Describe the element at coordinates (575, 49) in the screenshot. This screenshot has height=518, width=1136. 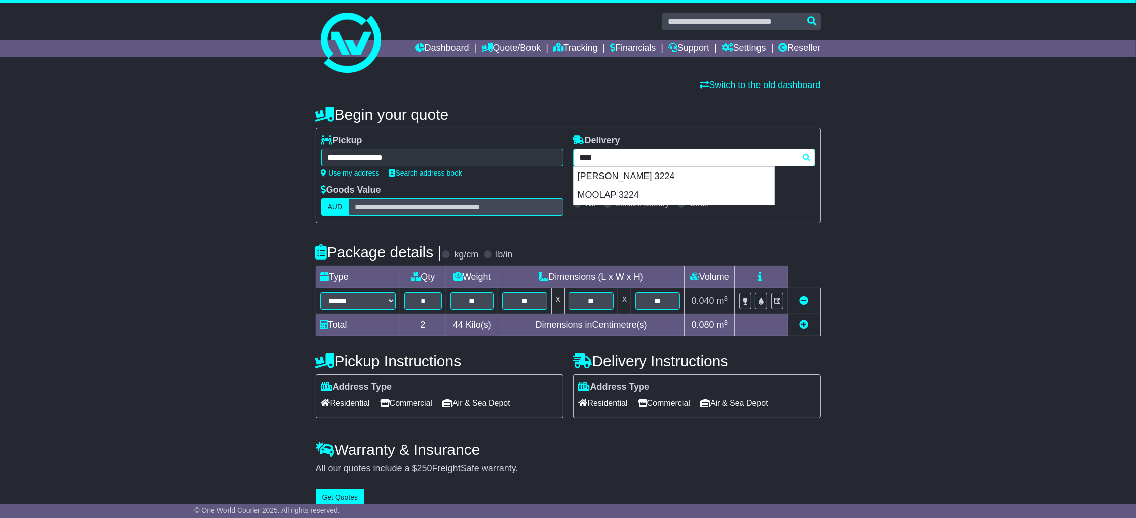
I see `a: Tracking` at that location.